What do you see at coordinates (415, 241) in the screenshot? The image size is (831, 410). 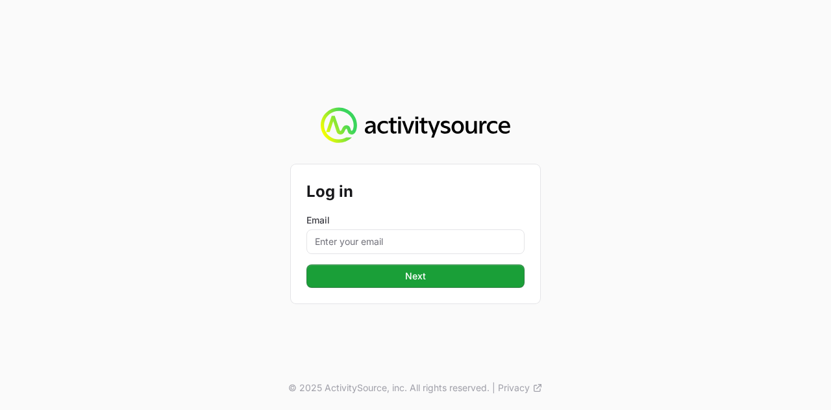 I see `input: Enter your email` at bounding box center [415, 241].